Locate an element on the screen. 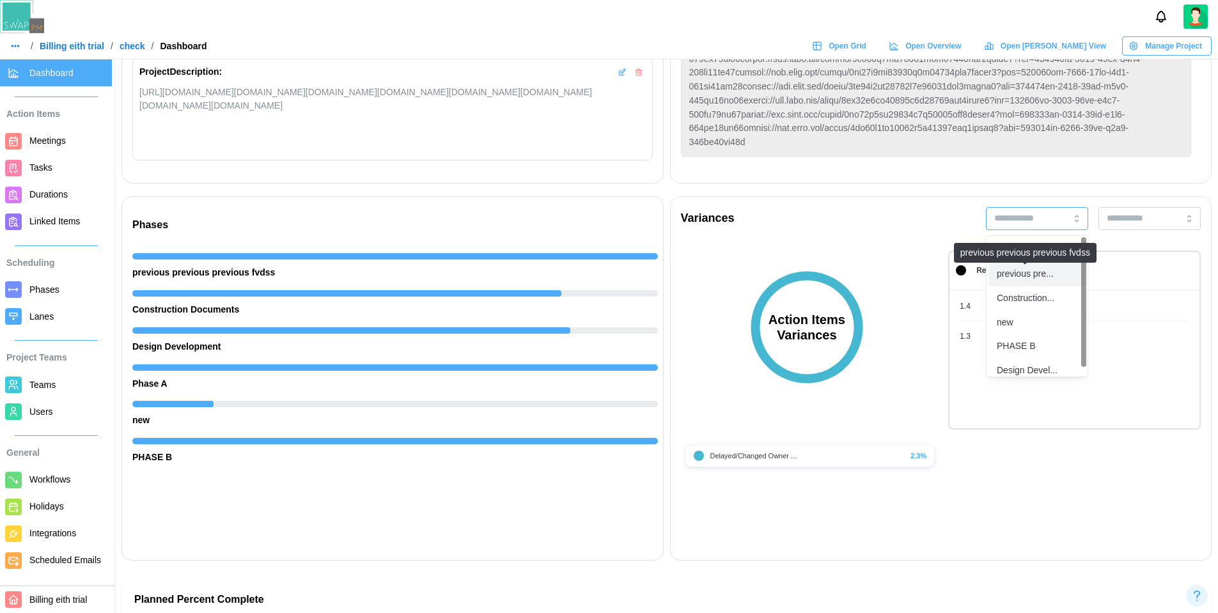  span: Meetings is located at coordinates (47, 141).